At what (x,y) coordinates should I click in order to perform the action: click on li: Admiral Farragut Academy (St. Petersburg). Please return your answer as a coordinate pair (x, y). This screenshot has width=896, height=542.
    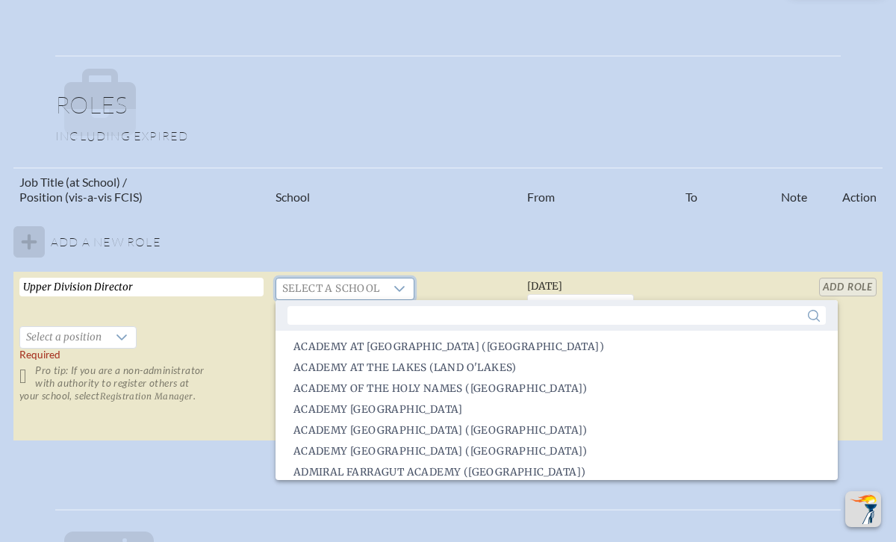
    Looking at the image, I should click on (556, 473).